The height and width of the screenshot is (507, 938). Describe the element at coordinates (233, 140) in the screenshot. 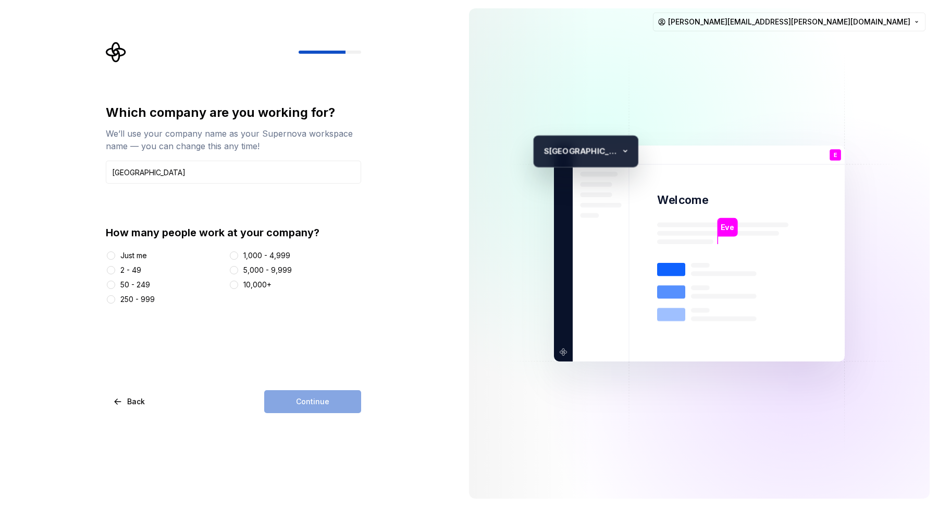

I see `div: We’ll use your company name as your Supernova workspace name — you can change this any time!` at that location.